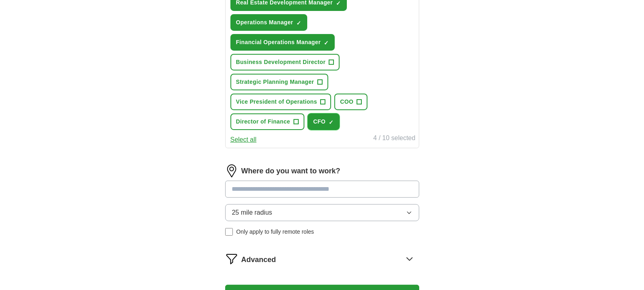  I want to click on button: Financial Operations Manager✓, so click(283, 42).